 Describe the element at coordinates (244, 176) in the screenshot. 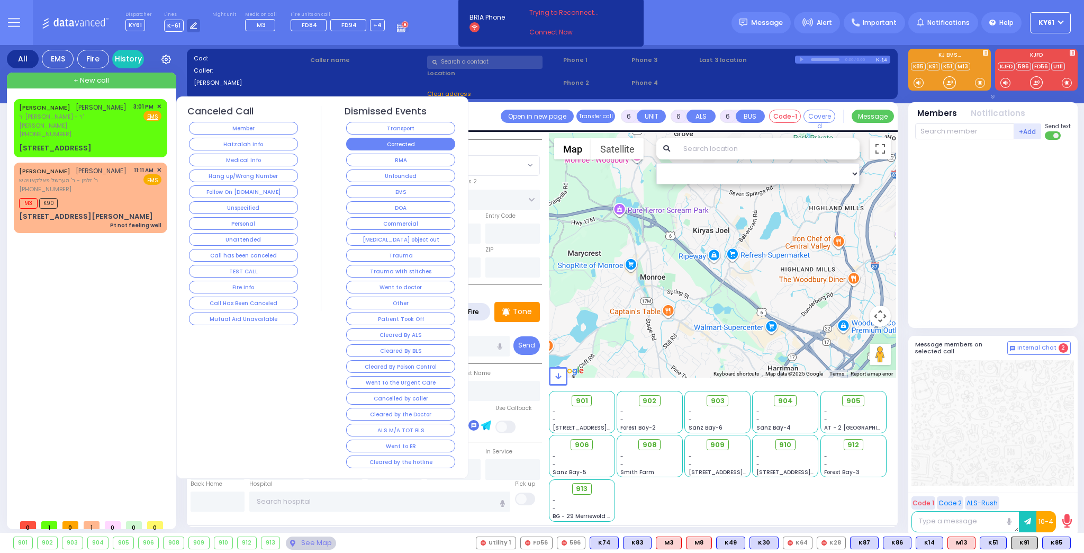

I see `button: Hang up/Wrong Number` at that location.